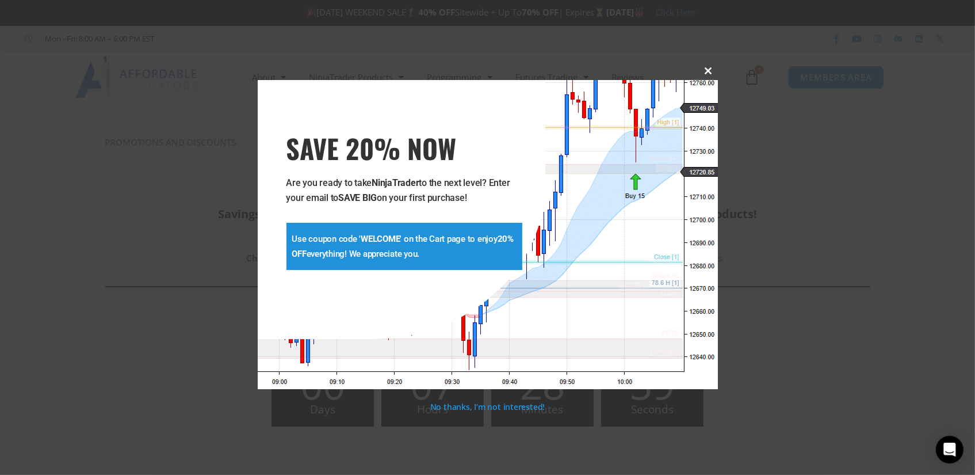  I want to click on p: Use coupon code ' ' on the Cart page to enjoy everything! We appreciate you., so click(405, 246).